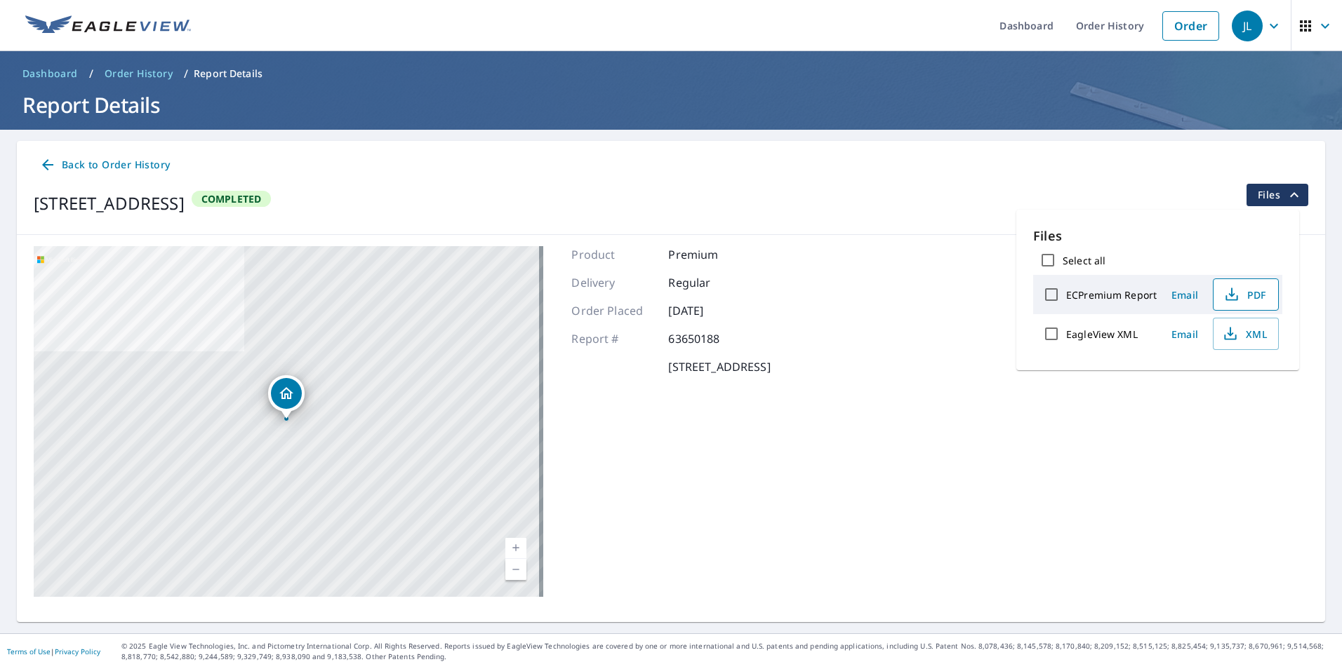 Image resolution: width=1342 pixels, height=669 pixels. I want to click on a: Current Level 17, Zoom Out, so click(516, 570).